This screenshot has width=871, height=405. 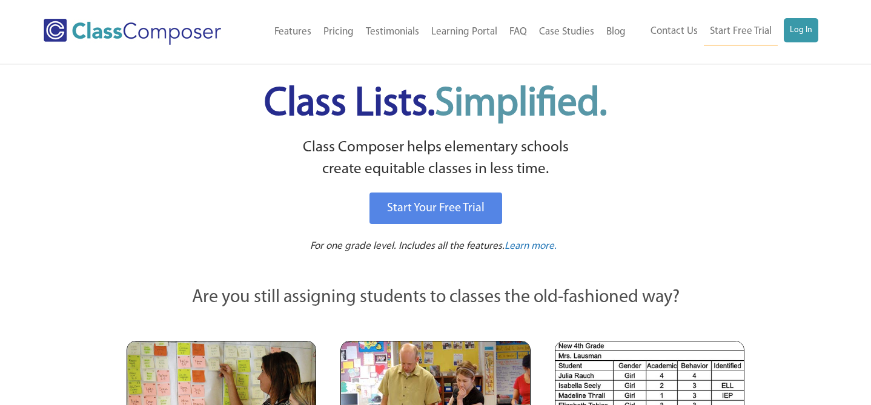 What do you see at coordinates (674, 31) in the screenshot?
I see `a: Contact Us` at bounding box center [674, 31].